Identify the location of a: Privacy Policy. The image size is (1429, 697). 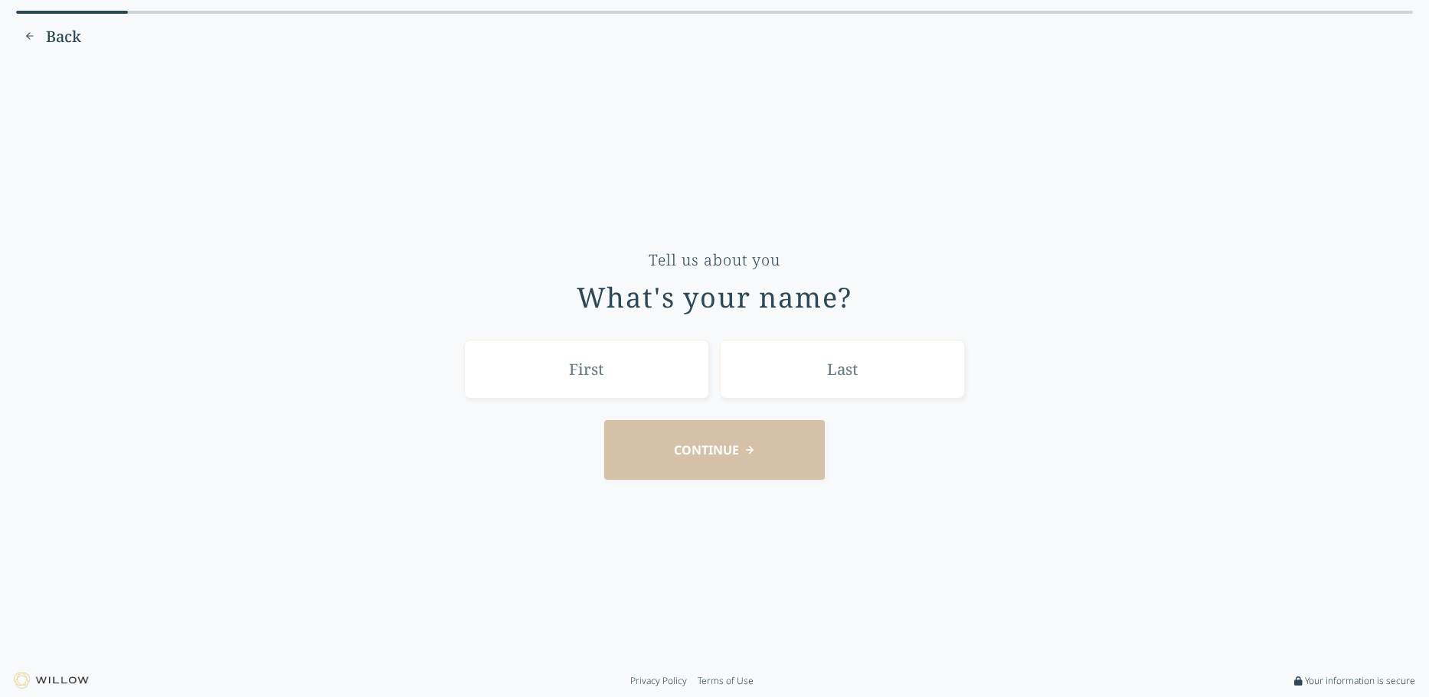
(658, 681).